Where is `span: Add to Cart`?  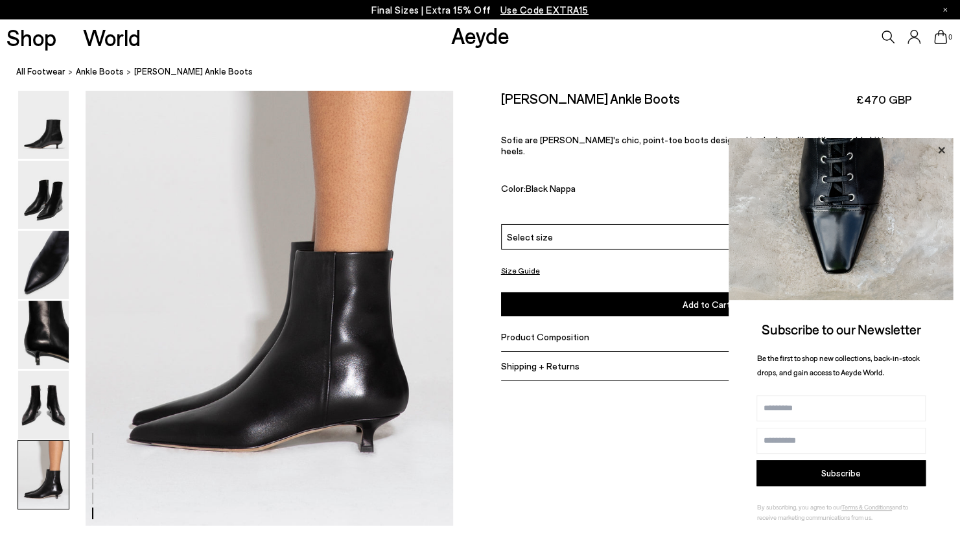 span: Add to Cart is located at coordinates (706, 304).